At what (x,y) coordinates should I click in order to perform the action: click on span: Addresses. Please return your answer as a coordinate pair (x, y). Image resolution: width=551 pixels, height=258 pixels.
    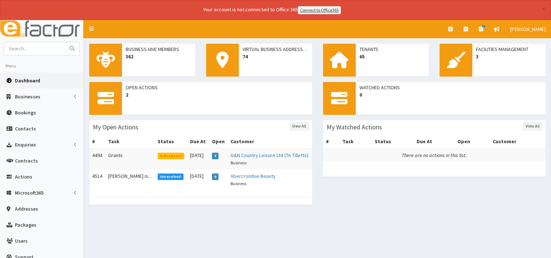
    Looking at the image, I should click on (27, 209).